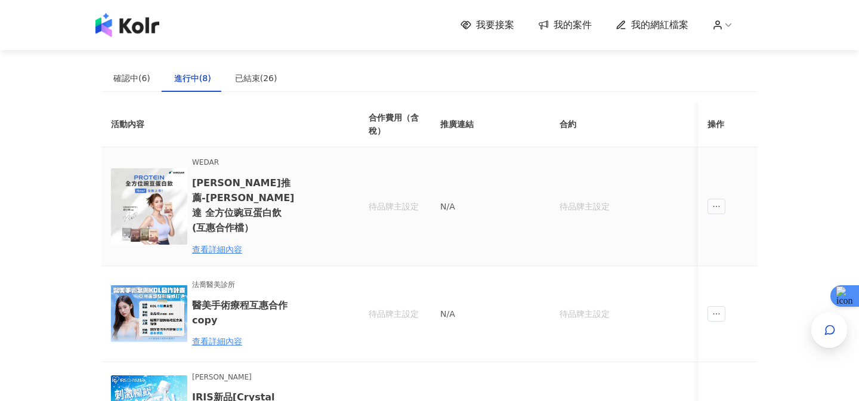 This screenshot has height=401, width=859. What do you see at coordinates (495, 25) in the screenshot?
I see `span: 我要接案` at bounding box center [495, 25].